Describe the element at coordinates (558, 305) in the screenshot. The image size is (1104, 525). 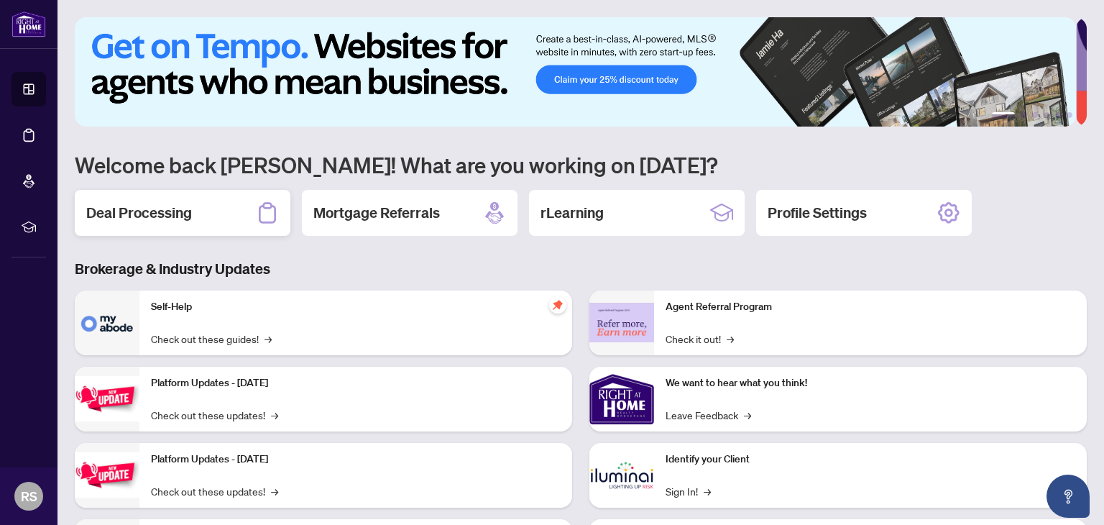
I see `span: pushpin` at that location.